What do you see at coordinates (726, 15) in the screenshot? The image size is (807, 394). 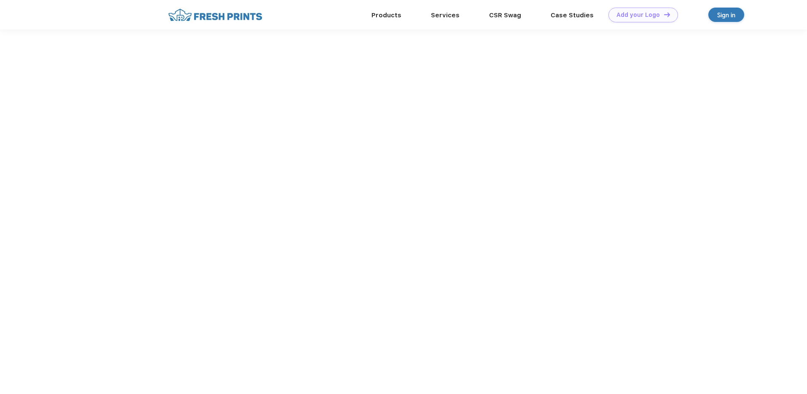 I see `div: Sign in` at bounding box center [726, 15].